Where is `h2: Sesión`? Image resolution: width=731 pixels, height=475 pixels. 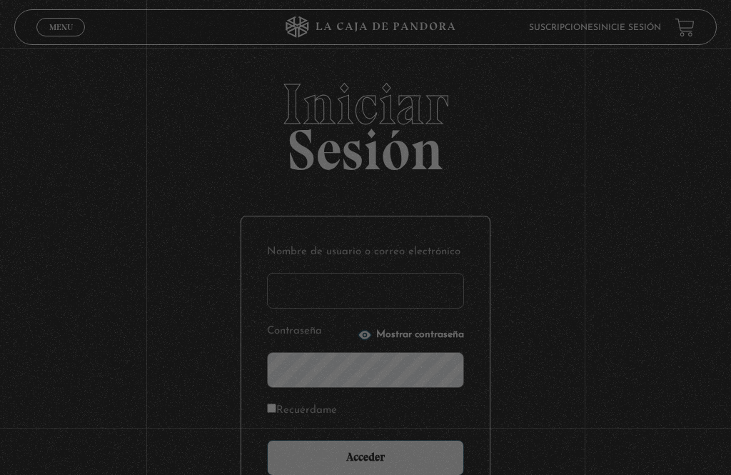 h2: Sesión is located at coordinates (365, 121).